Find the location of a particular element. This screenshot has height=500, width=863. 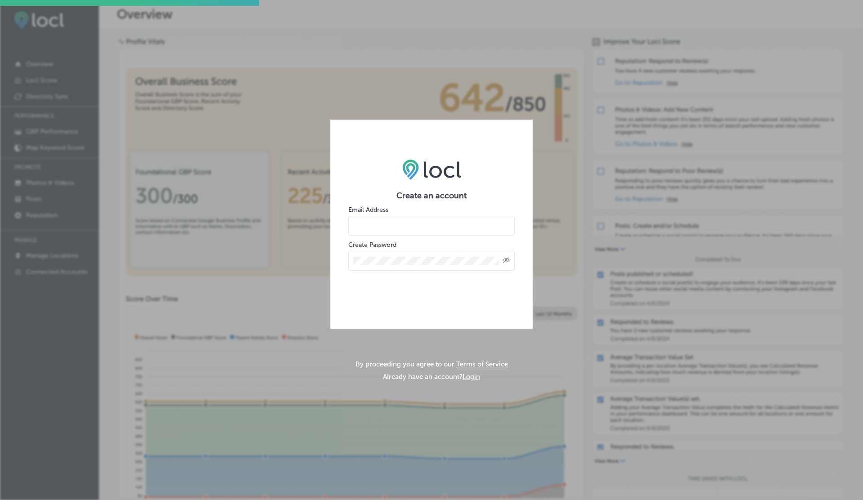

a: Terms of Service is located at coordinates (482, 364).